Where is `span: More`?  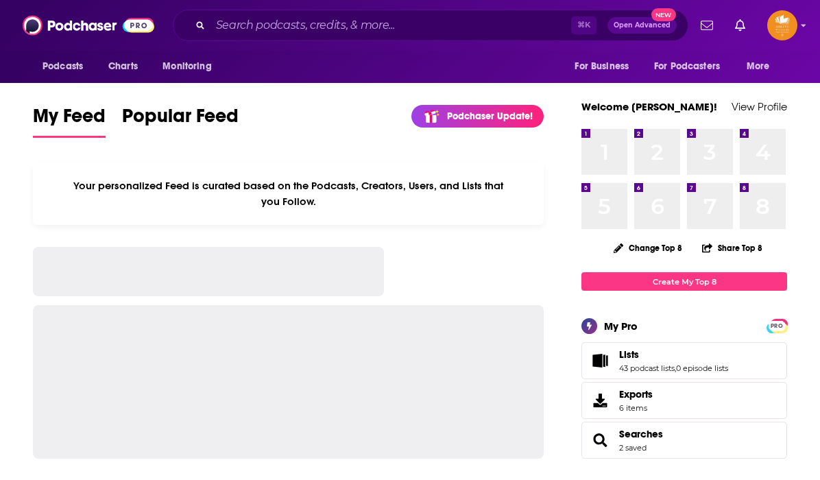
span: More is located at coordinates (758, 67).